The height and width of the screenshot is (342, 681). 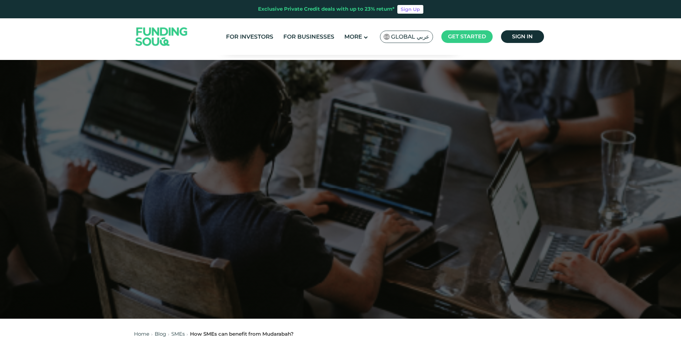 What do you see at coordinates (142, 334) in the screenshot?
I see `a: Home` at bounding box center [142, 334].